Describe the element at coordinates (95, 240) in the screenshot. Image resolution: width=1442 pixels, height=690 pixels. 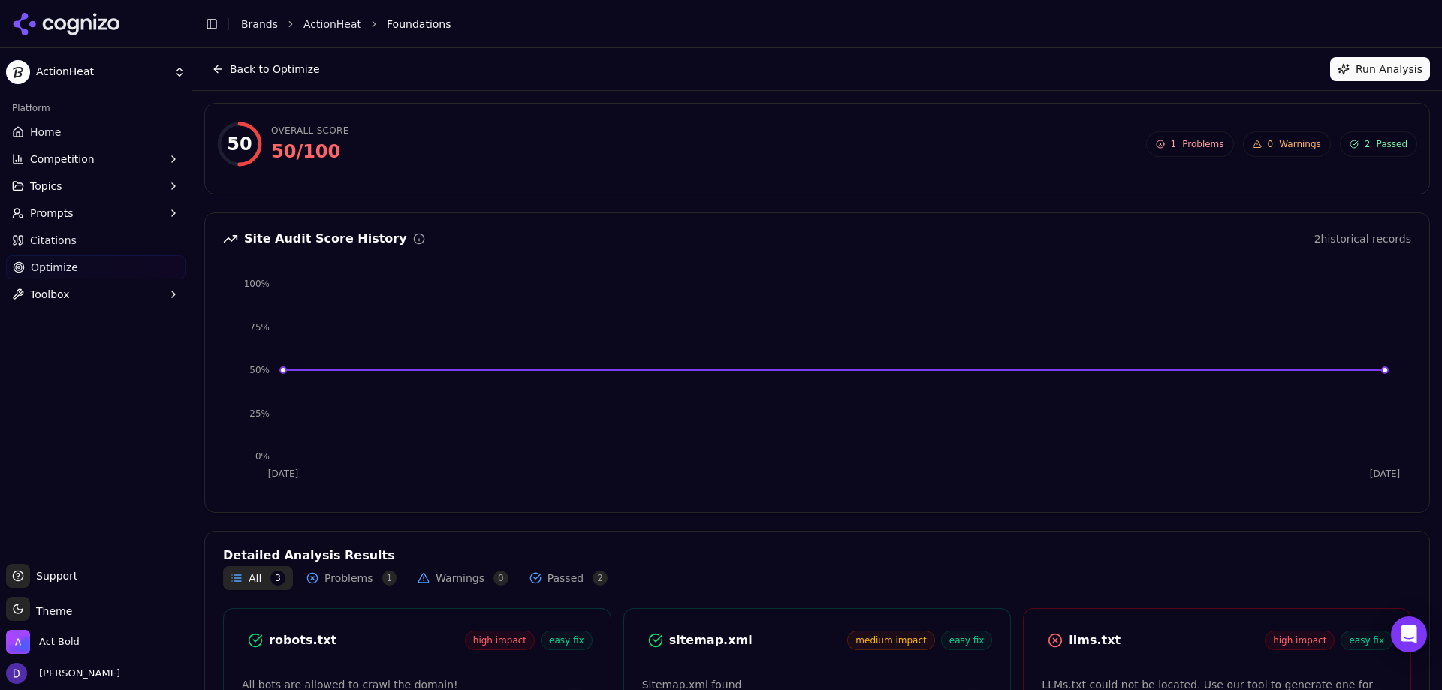
I see `a: Citations` at that location.